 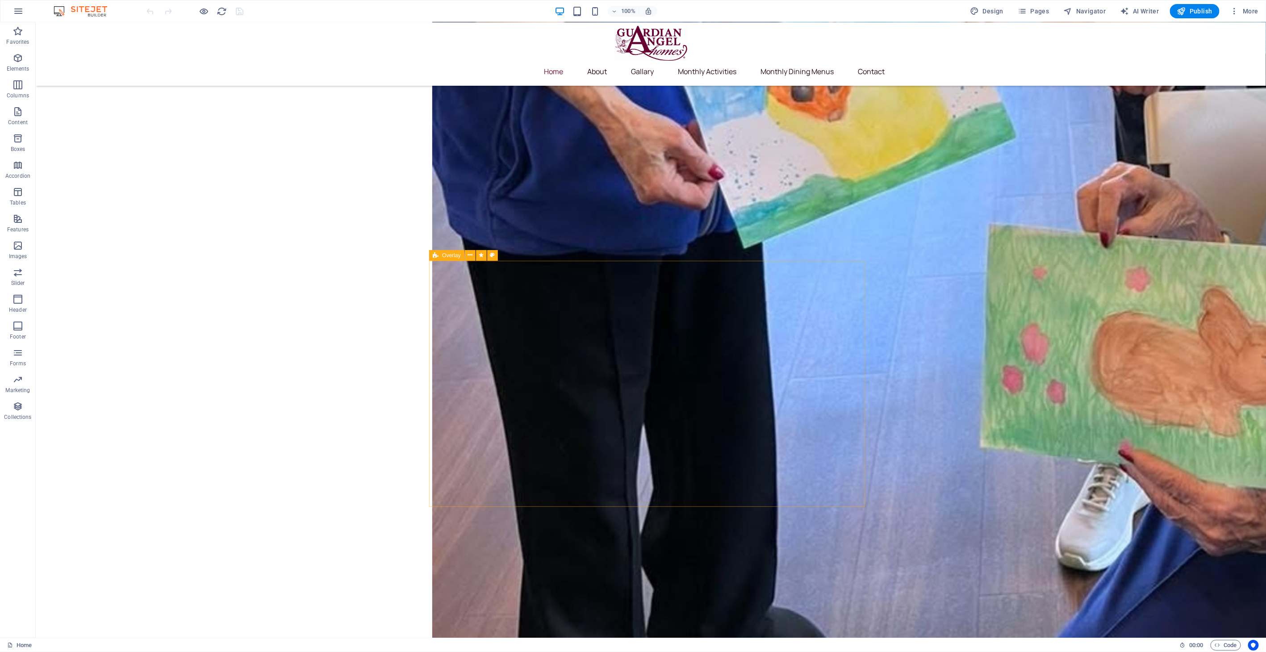 What do you see at coordinates (204, 11) in the screenshot?
I see `button: Click here to leave preview mode and continue editing` at bounding box center [204, 11].